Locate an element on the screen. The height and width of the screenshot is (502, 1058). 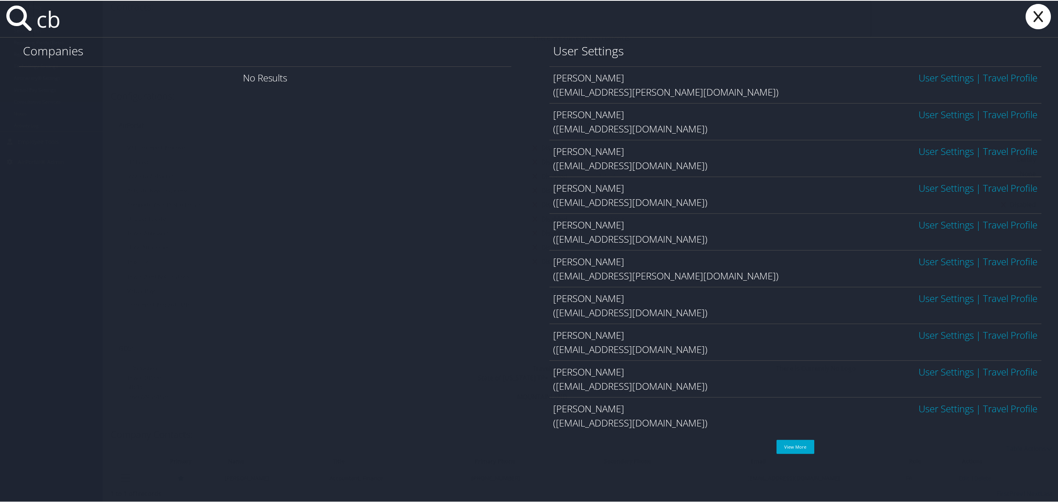
h1: User Settings is located at coordinates (796, 50).